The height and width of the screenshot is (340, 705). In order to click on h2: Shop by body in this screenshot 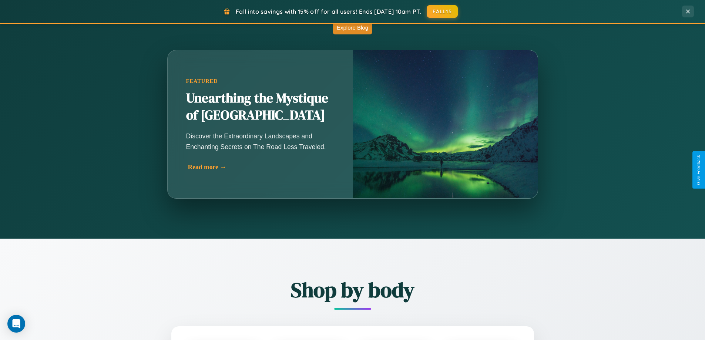, I will do `click(353, 290)`.